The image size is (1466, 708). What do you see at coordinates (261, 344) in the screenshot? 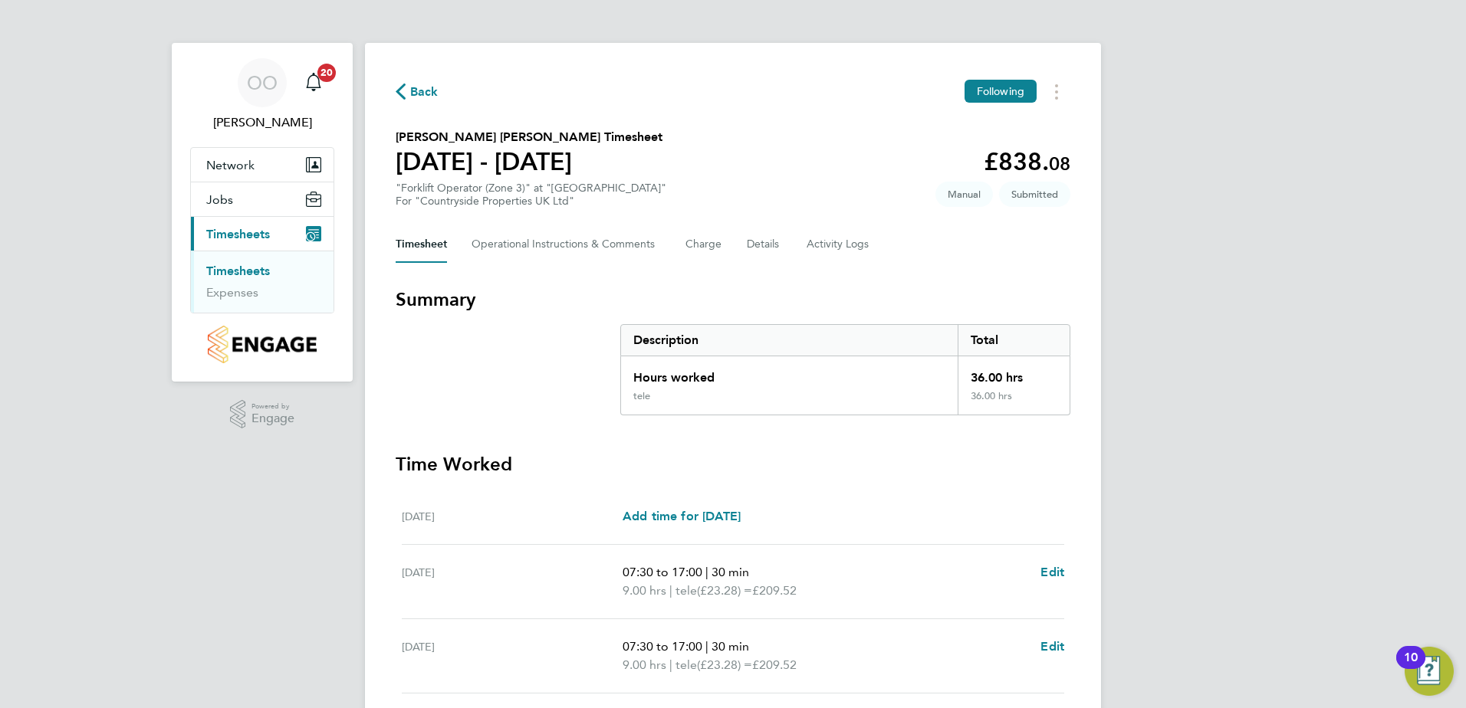
I see `img: countryside-properties-logo-retina.png` at bounding box center [261, 344].